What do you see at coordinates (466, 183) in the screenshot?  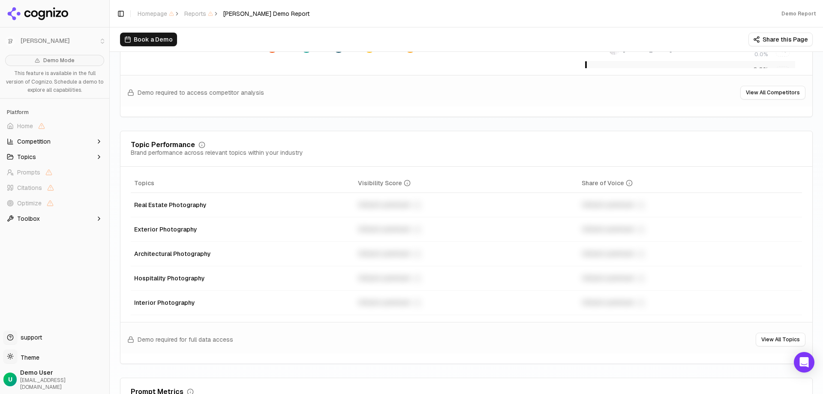 I see `th: visibilityScore` at bounding box center [466, 183].